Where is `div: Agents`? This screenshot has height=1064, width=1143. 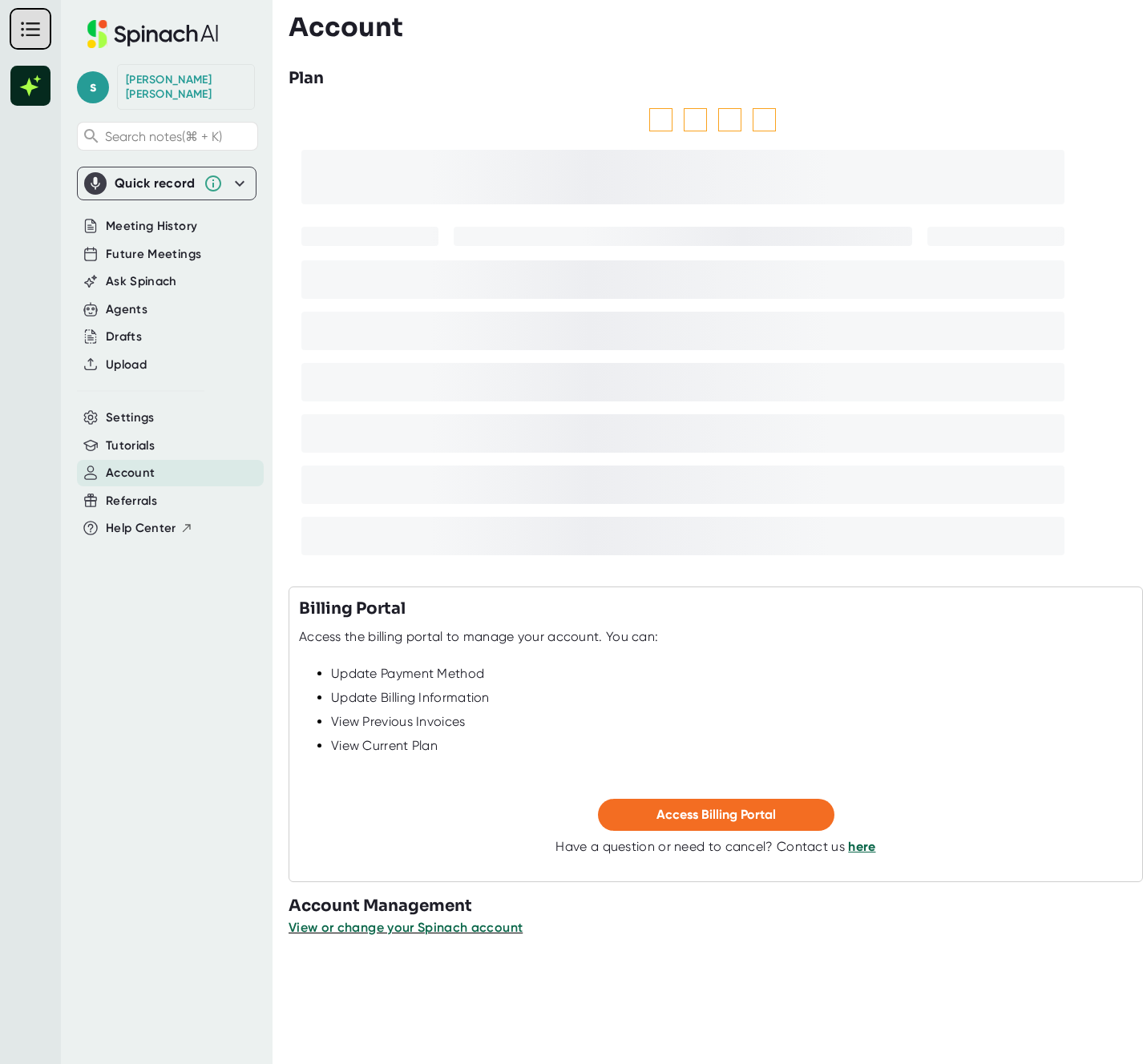
div: Agents is located at coordinates (127, 309).